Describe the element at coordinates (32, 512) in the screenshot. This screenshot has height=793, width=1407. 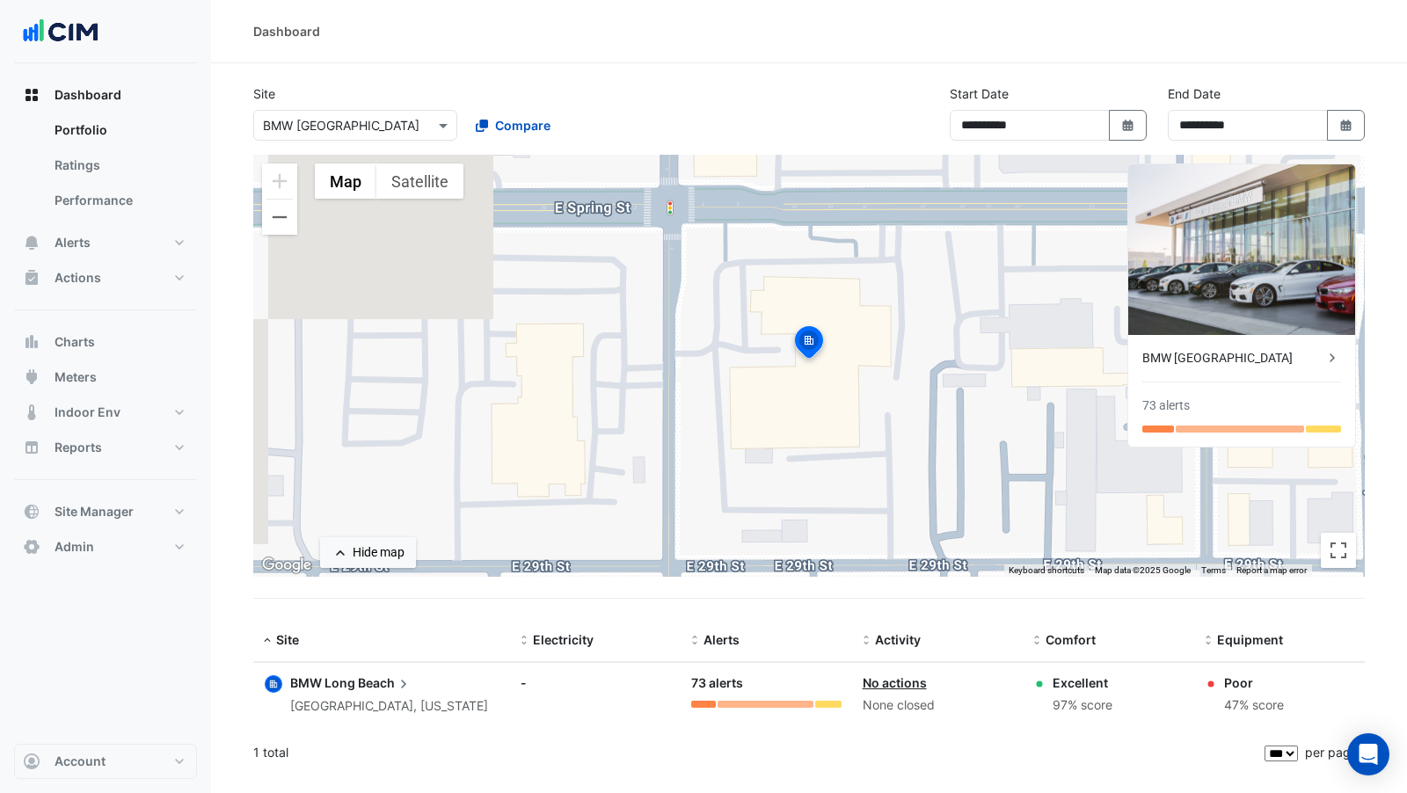
I see `app-icon: Site Manager` at that location.